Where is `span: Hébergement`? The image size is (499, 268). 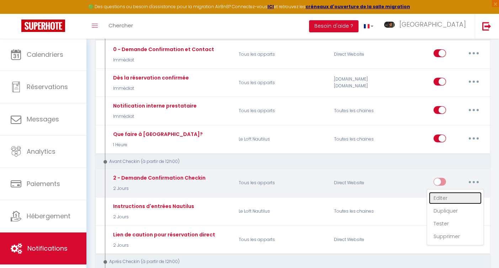 span: Hébergement is located at coordinates (48, 216).